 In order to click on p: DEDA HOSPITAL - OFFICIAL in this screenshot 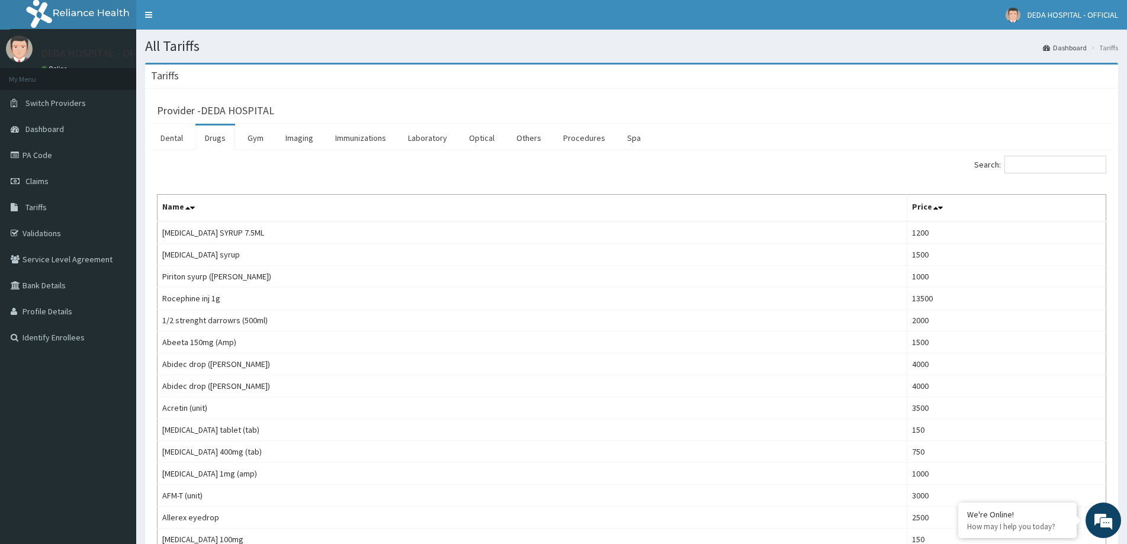, I will do `click(102, 53)`.